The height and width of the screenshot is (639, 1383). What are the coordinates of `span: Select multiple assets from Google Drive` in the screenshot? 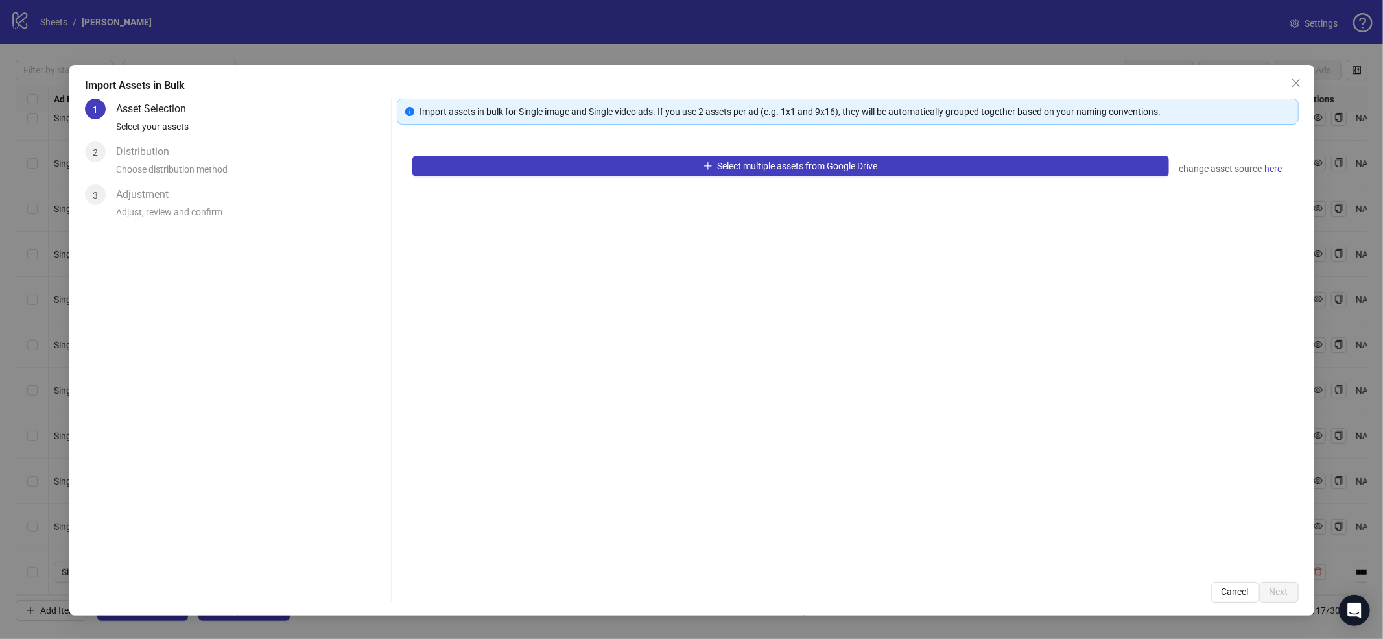 It's located at (797, 166).